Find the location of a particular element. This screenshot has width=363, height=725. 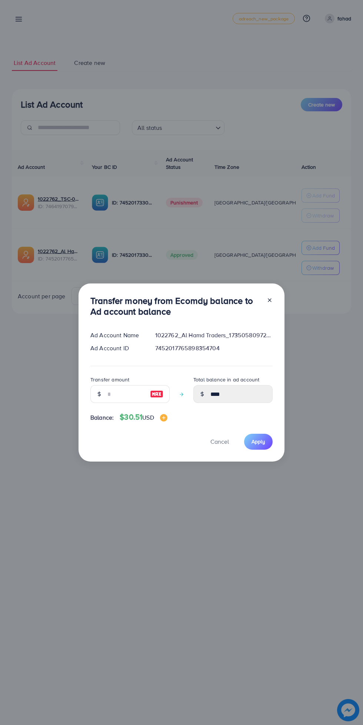

div: 7452017765898354704 is located at coordinates (214, 348).